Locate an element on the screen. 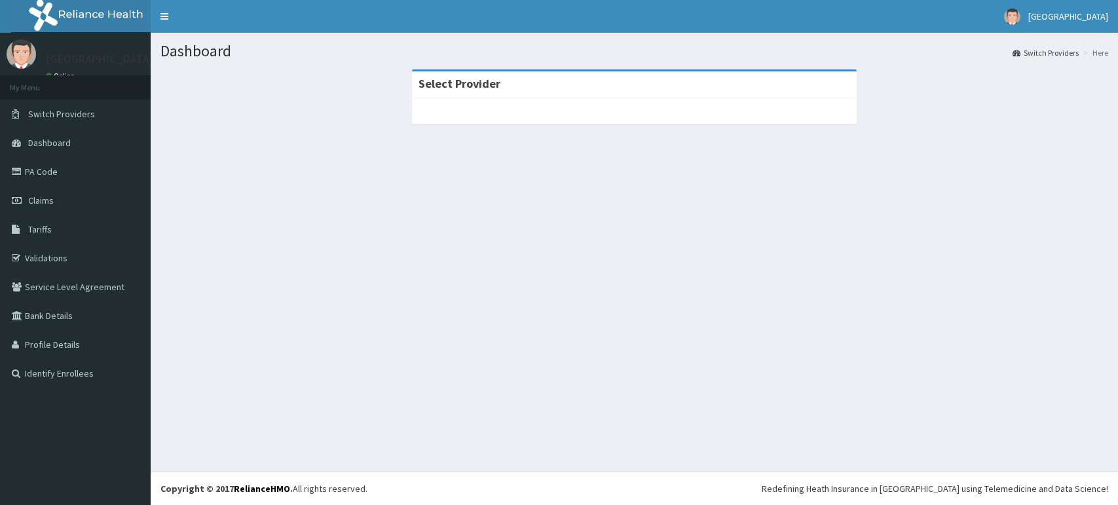 The height and width of the screenshot is (505, 1118). a: RelianceHMO is located at coordinates (262, 488).